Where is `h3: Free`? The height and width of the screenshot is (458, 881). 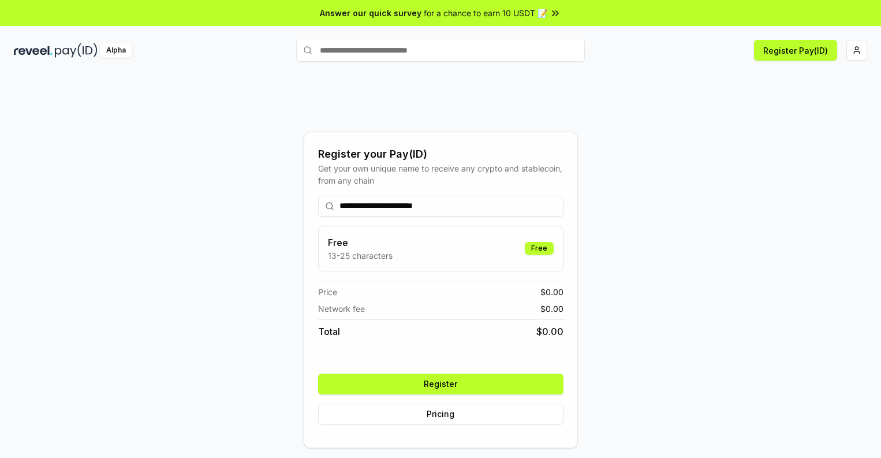
h3: Free is located at coordinates (360, 242).